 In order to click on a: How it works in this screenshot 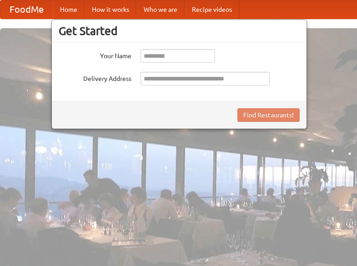, I will do `click(110, 10)`.